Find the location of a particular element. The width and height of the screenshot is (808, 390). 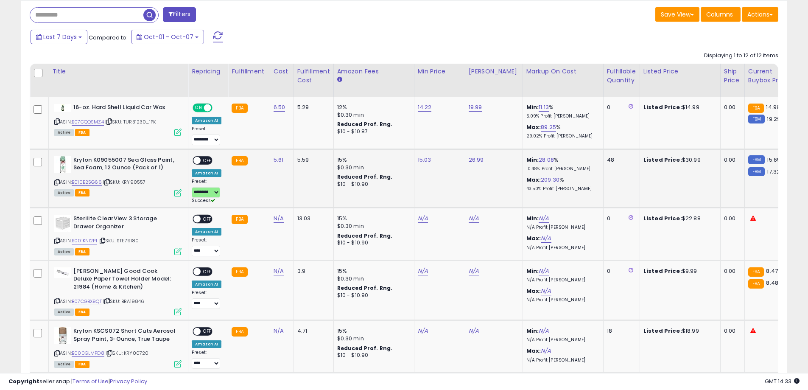

button: Actions is located at coordinates (760, 14).